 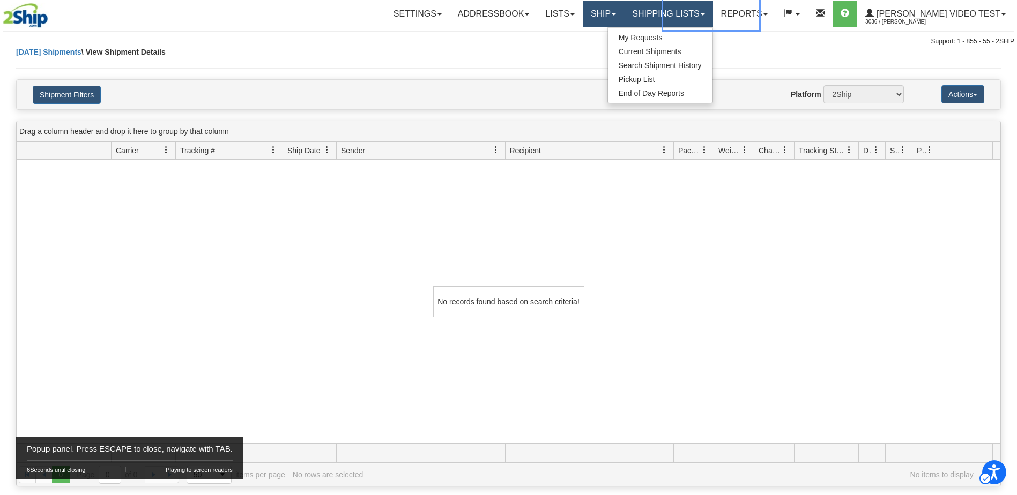 What do you see at coordinates (509, 302) in the screenshot?
I see `div: No records found based on search criteria!` at bounding box center [509, 302].